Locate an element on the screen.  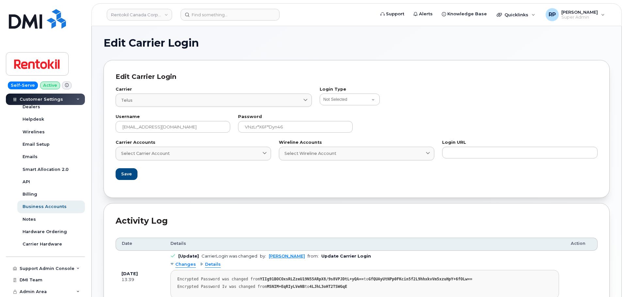
label: Carrier is located at coordinates (214, 89).